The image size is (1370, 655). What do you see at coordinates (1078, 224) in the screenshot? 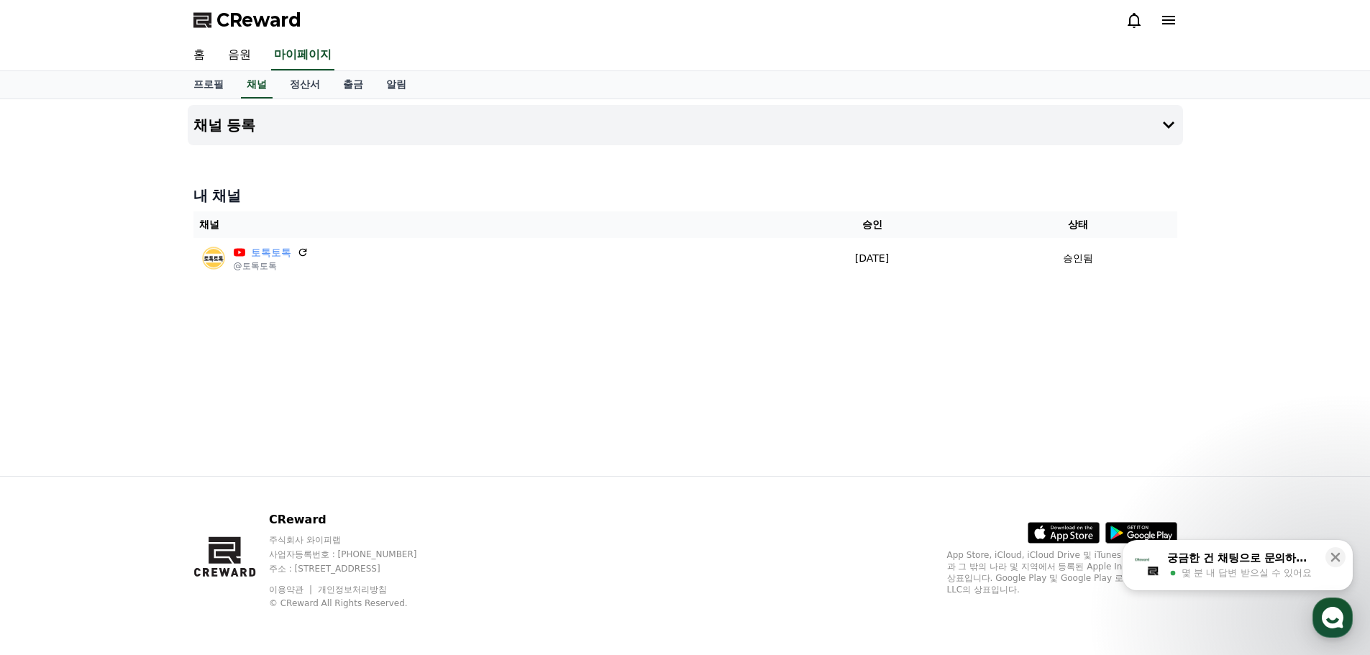
I see `th: 상태` at bounding box center [1078, 224].